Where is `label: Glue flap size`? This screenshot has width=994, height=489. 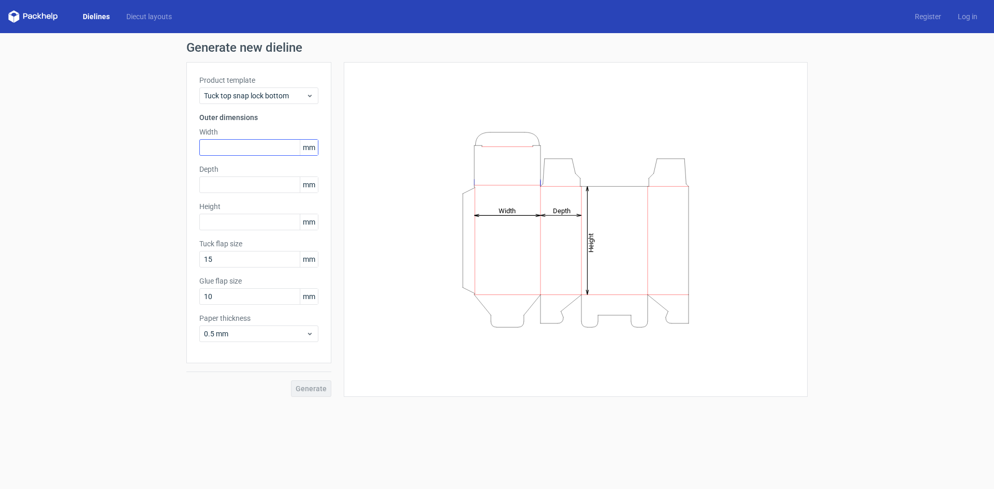 label: Glue flap size is located at coordinates (259, 281).